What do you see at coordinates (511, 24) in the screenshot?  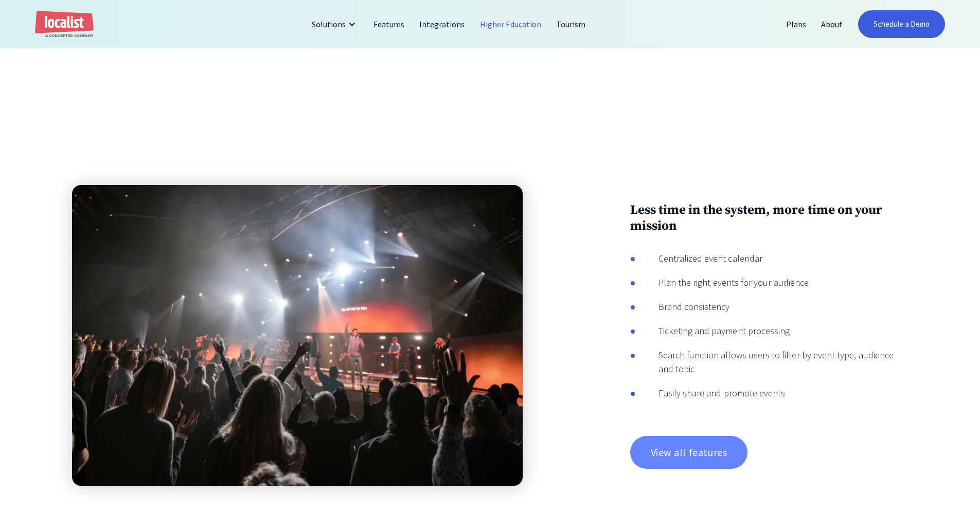 I see `a: Higher Education` at bounding box center [511, 24].